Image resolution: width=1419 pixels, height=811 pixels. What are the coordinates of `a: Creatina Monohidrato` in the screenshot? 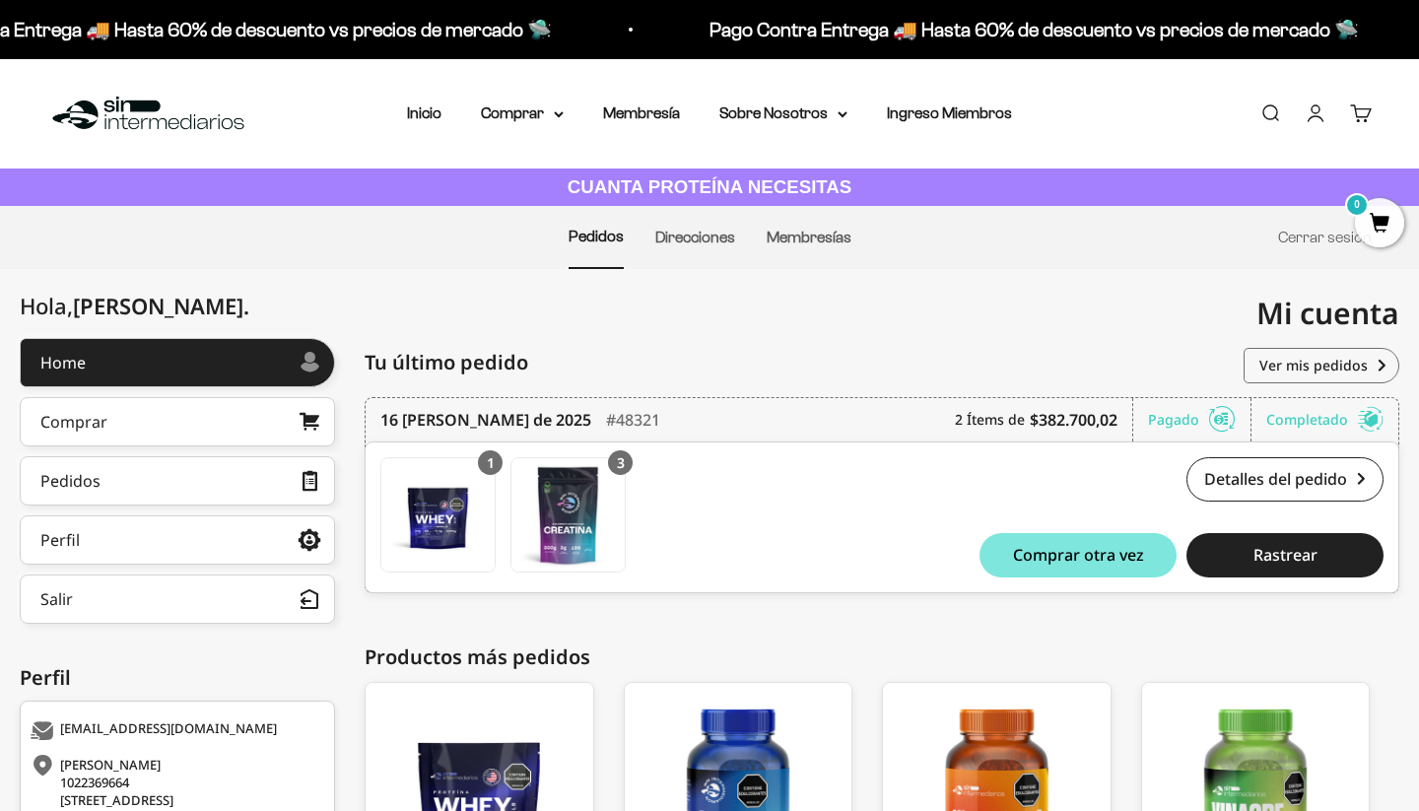 It's located at (568, 514).